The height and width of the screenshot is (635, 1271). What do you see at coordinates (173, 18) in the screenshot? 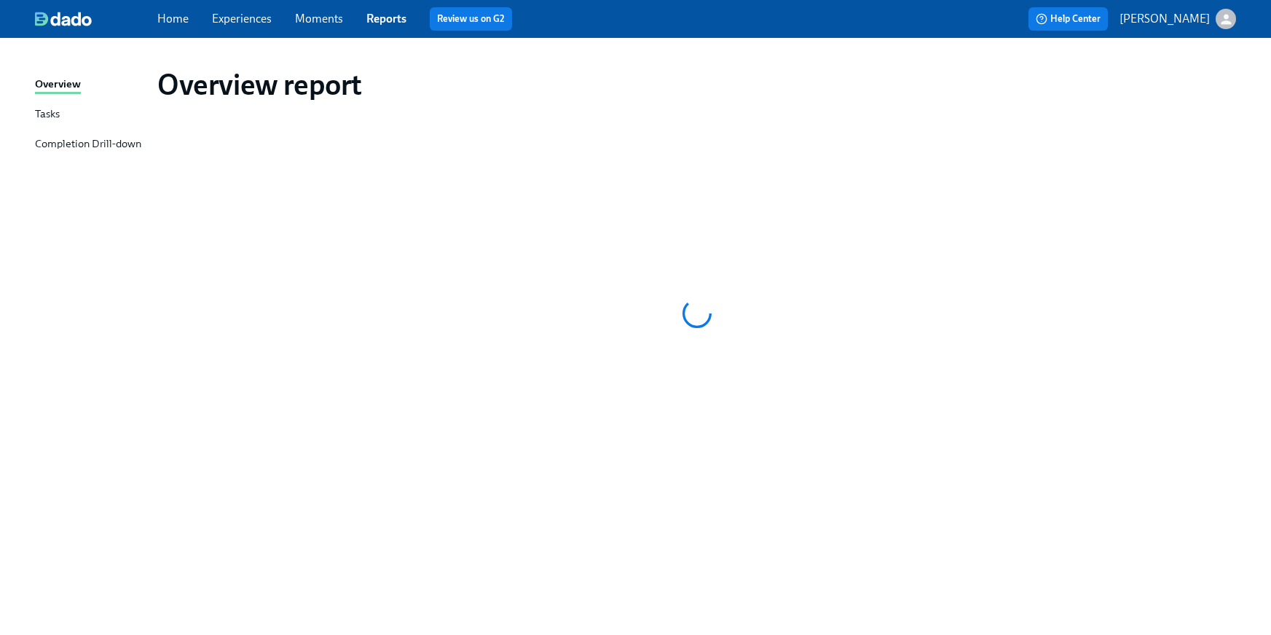
I see `a: Home` at bounding box center [173, 18].